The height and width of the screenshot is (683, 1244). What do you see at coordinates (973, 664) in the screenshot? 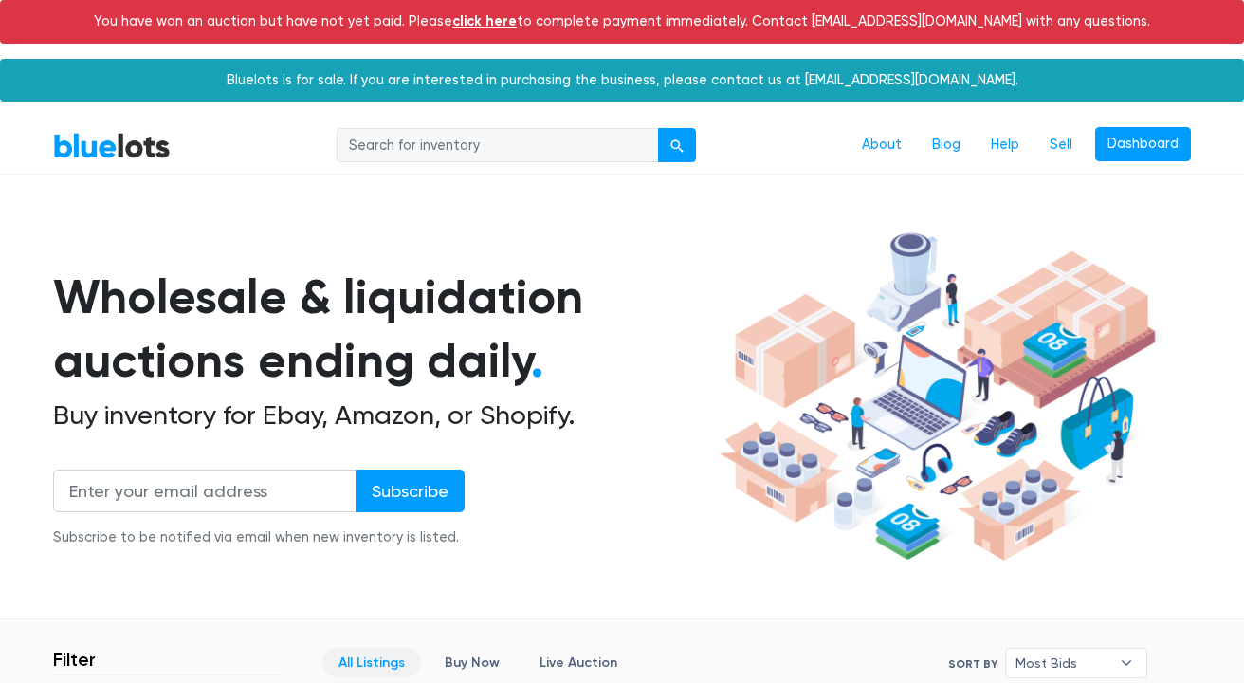
I see `label: Sort By` at bounding box center [973, 664].